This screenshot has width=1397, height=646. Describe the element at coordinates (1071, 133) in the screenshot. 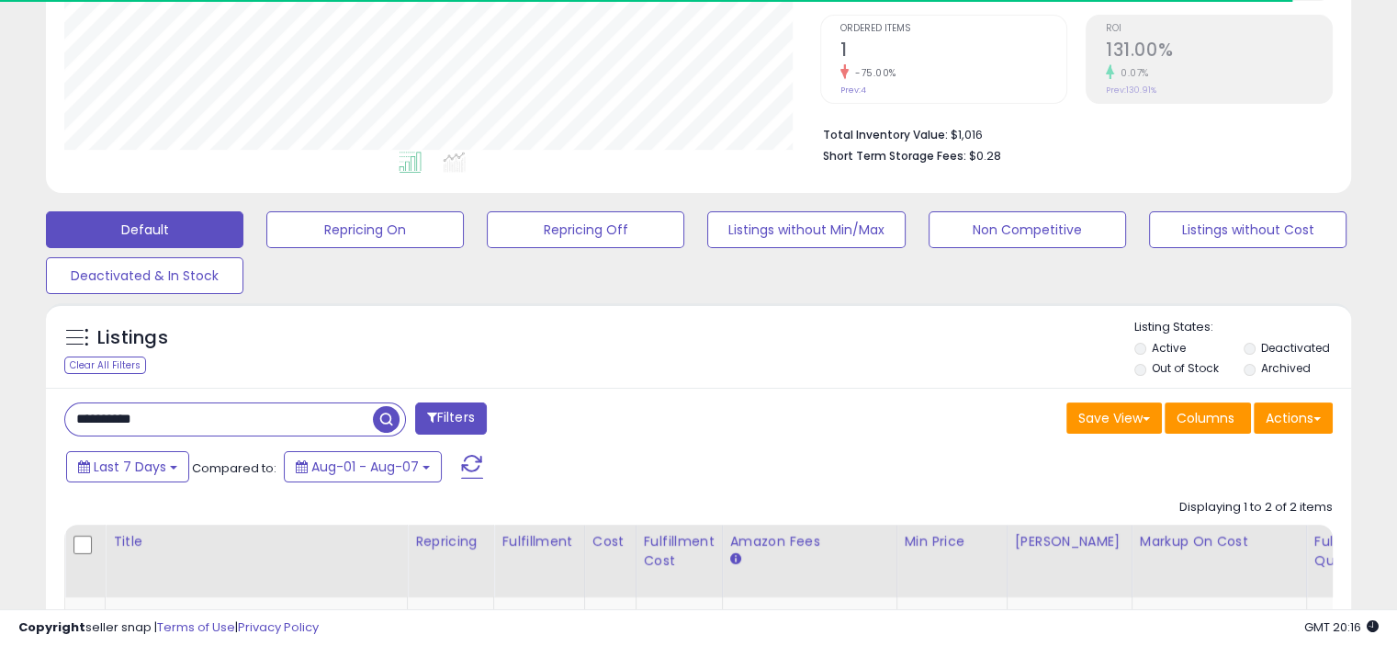

I see `li: $1,016` at that location.